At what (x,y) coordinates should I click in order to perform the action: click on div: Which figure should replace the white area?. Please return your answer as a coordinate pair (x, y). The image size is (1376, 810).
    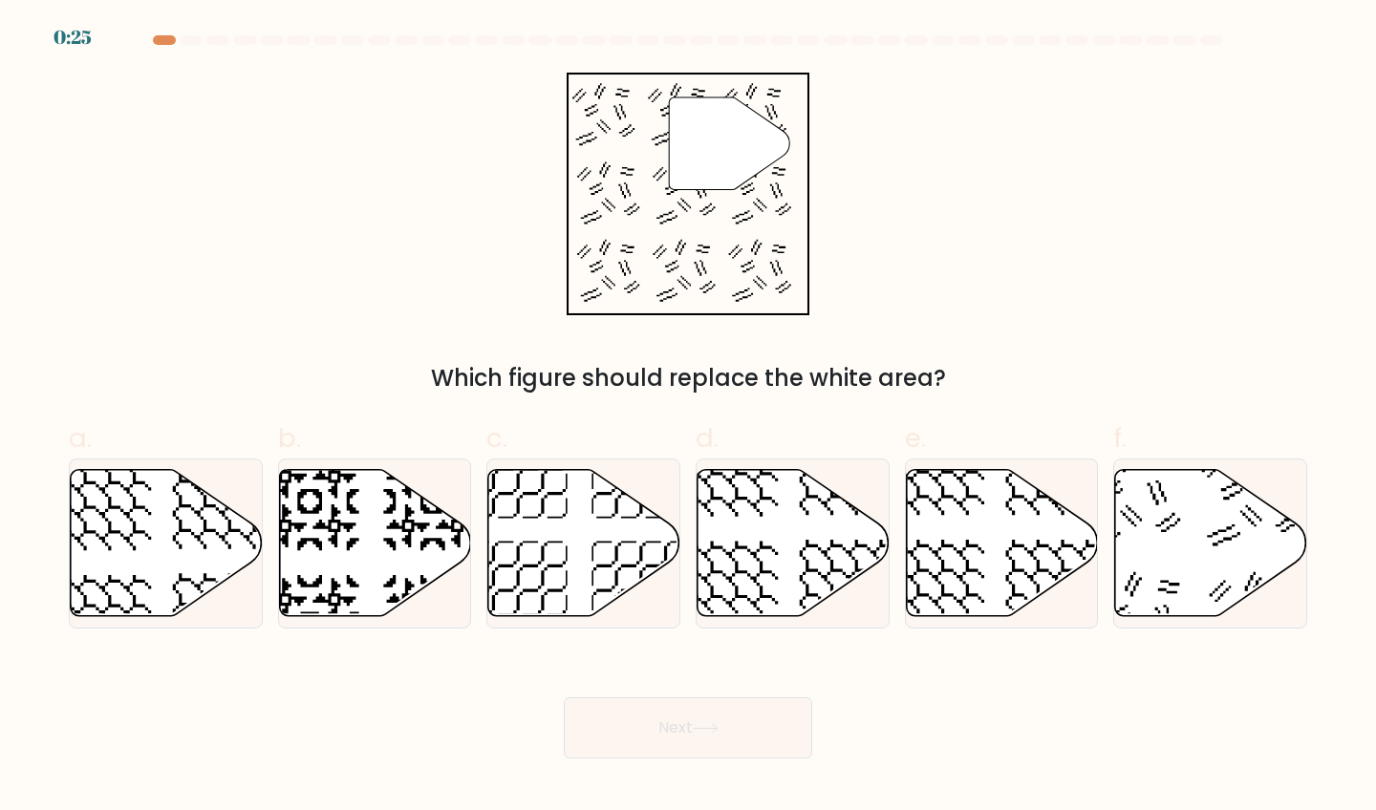
    Looking at the image, I should click on (688, 378).